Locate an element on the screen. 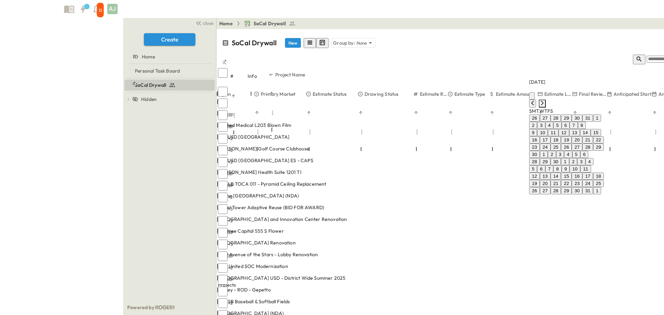 This screenshot has width=664, height=315. button: 9 is located at coordinates (533, 132).